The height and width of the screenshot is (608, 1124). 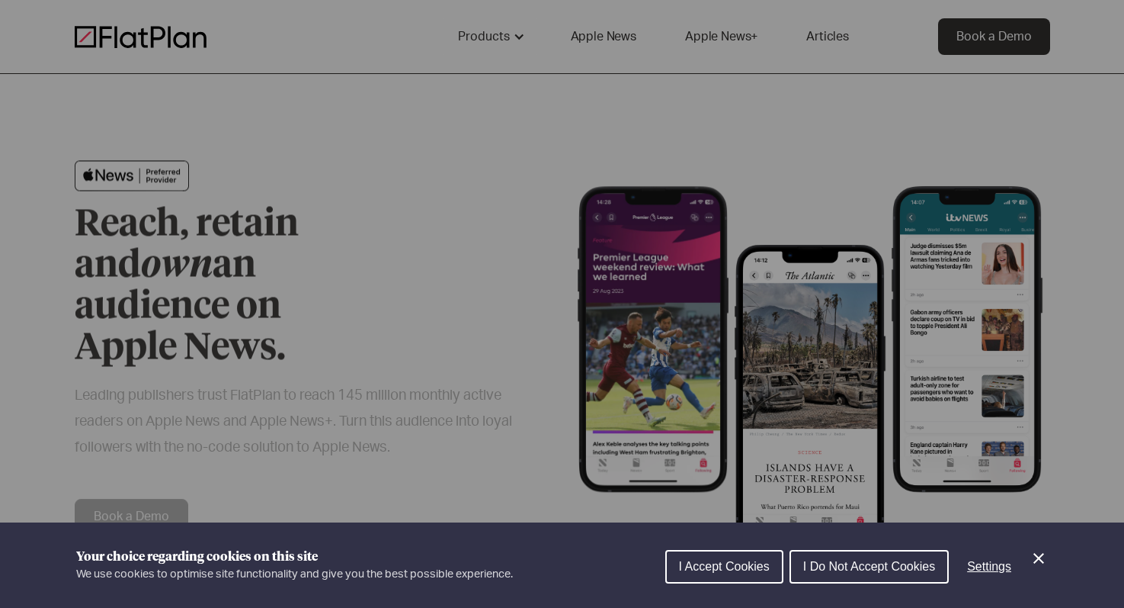 I want to click on button: Close Cookie Control, so click(x=1039, y=558).